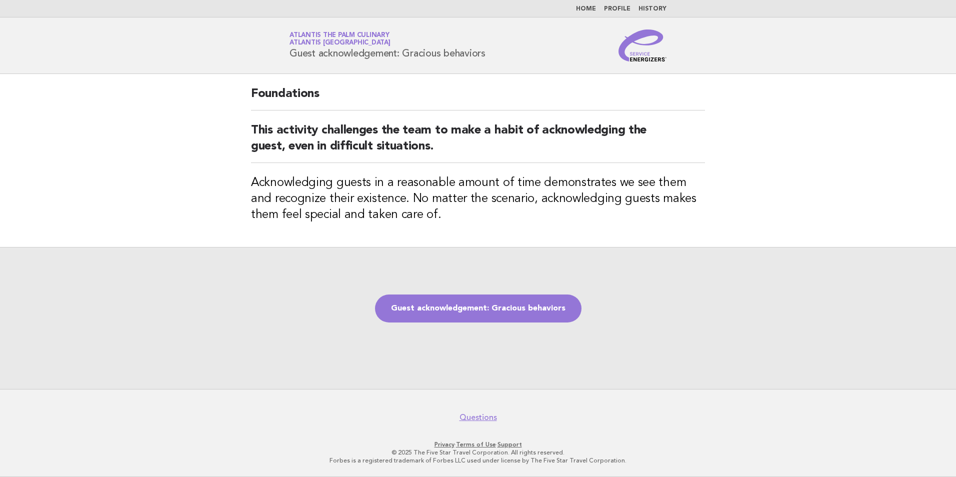 The height and width of the screenshot is (477, 956). Describe the element at coordinates (478, 199) in the screenshot. I see `h3: Acknowledging guests in a reasonable amount of time demonstrates we see them and recognize their ...` at that location.